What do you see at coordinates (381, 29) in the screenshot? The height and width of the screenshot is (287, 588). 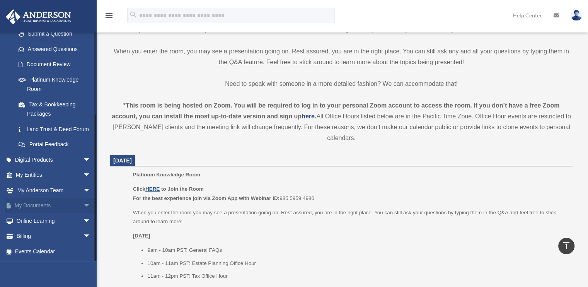 I see `strong: Platinum Knowledge Room, which is open from 9am-2pm PT` at bounding box center [381, 29].